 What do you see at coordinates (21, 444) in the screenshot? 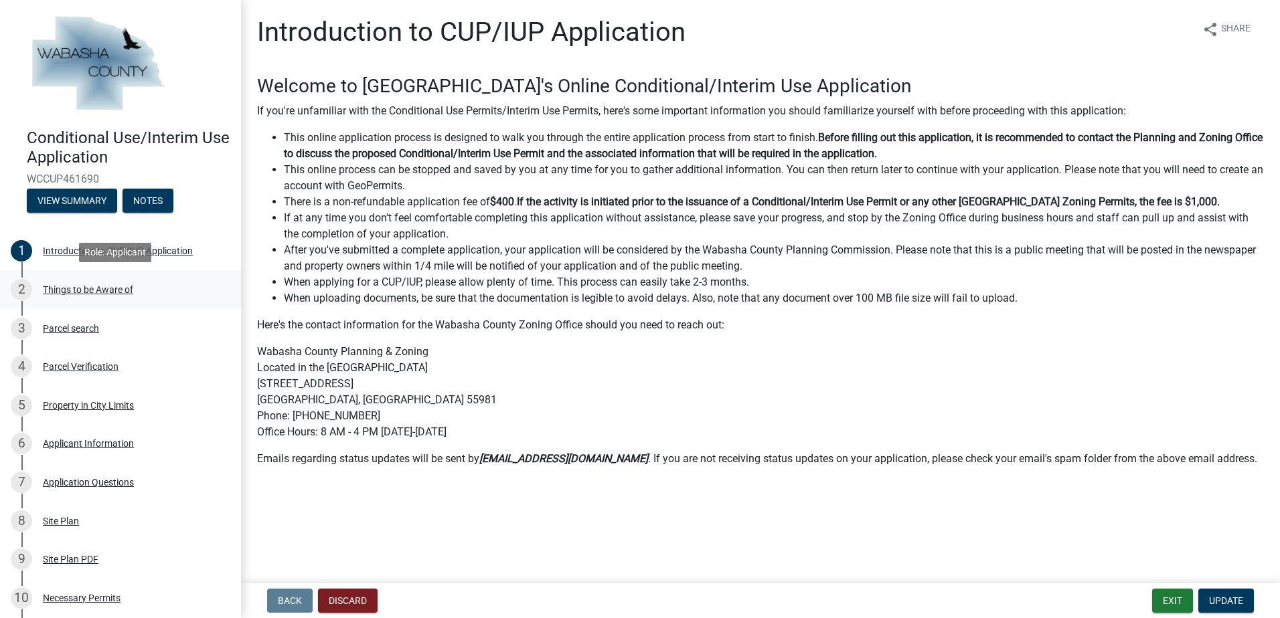
I see `div: 6` at bounding box center [21, 444].